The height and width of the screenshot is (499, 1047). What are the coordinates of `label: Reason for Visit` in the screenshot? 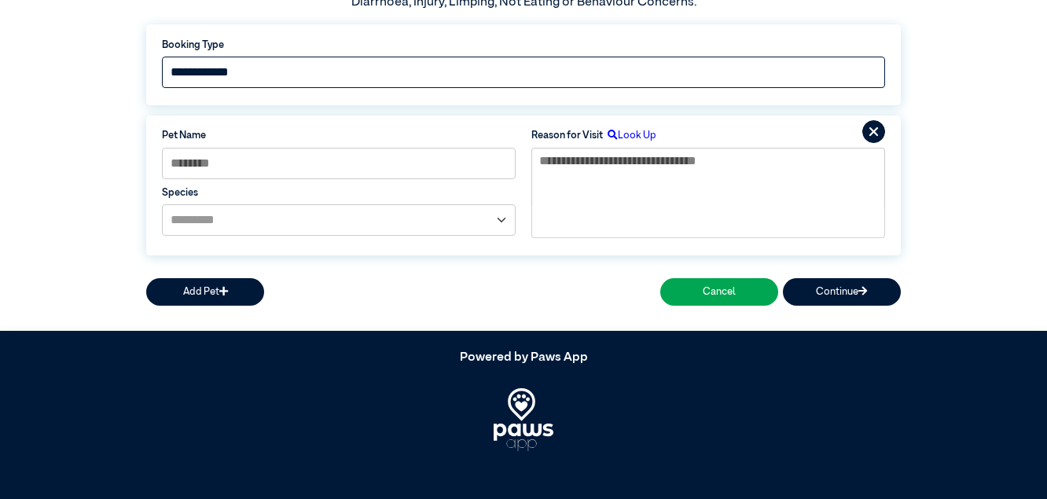 It's located at (567, 135).